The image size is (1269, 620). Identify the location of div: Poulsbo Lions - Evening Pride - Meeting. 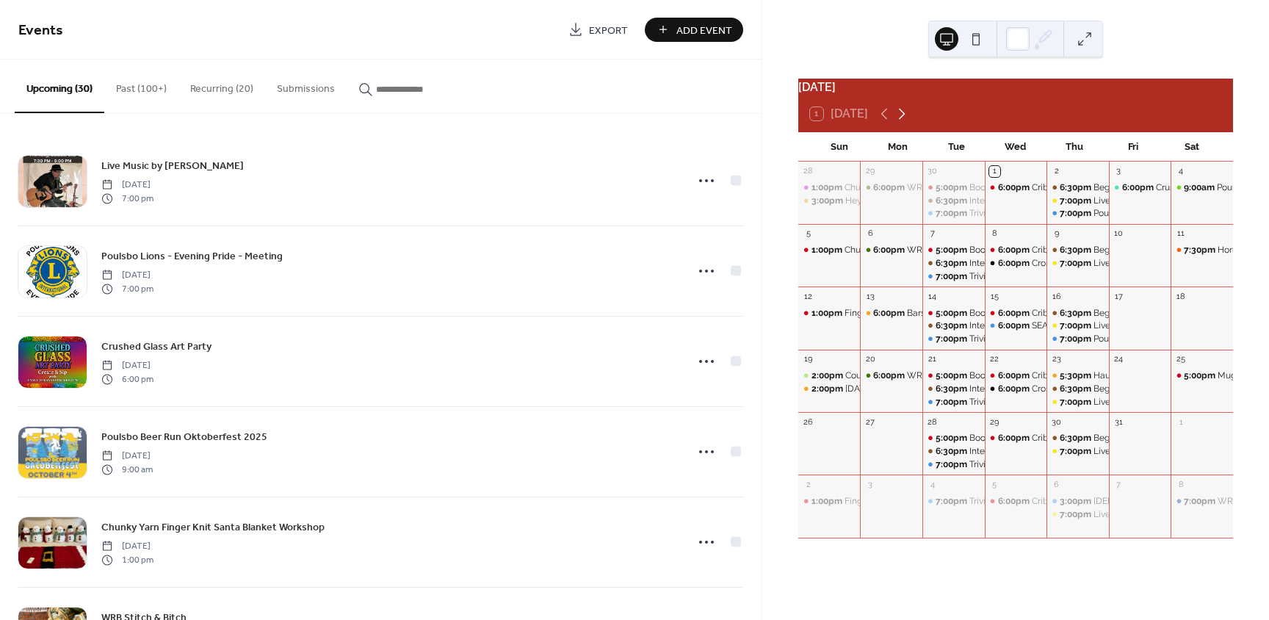
(1077, 213).